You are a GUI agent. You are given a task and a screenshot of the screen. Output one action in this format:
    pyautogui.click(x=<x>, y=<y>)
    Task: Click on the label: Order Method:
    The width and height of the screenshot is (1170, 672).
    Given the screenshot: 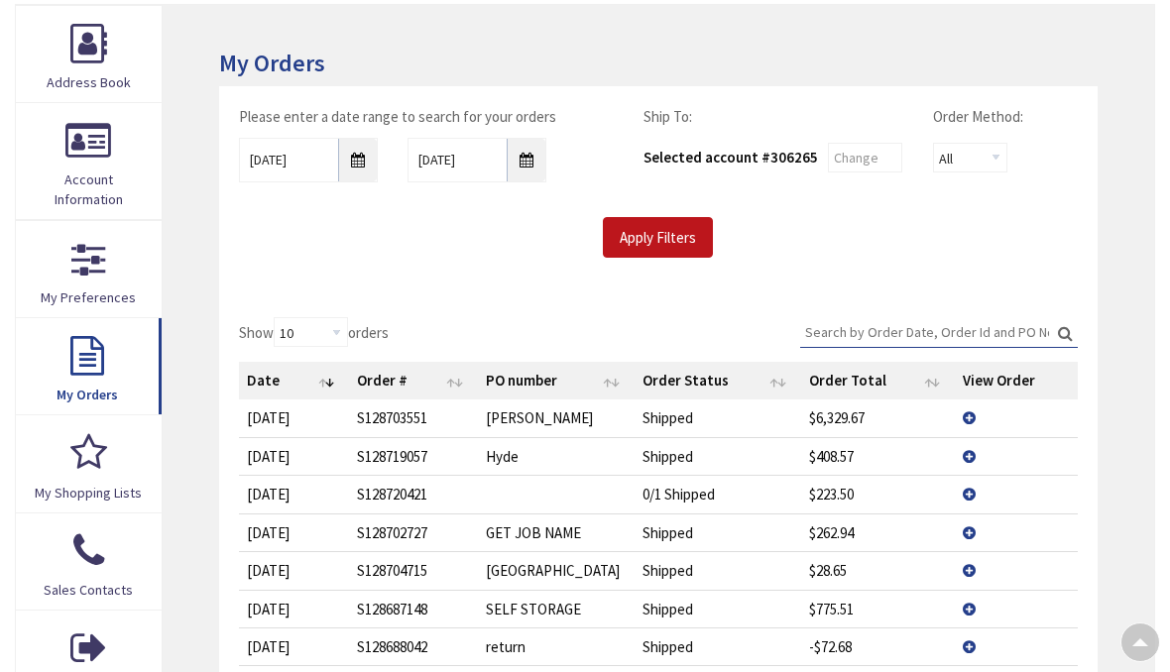 What is the action you would take?
    pyautogui.click(x=978, y=116)
    